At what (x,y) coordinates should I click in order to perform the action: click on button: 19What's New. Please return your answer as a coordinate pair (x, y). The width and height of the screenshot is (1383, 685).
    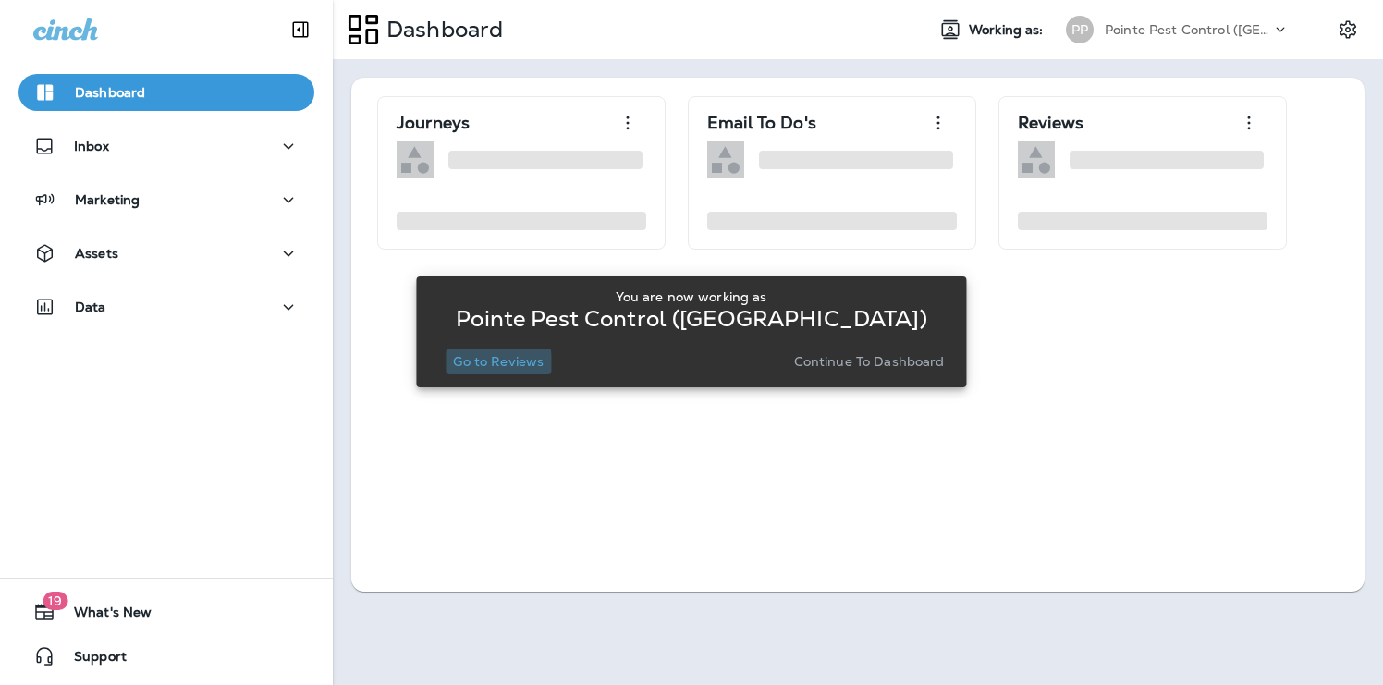
    Looking at the image, I should click on (166, 612).